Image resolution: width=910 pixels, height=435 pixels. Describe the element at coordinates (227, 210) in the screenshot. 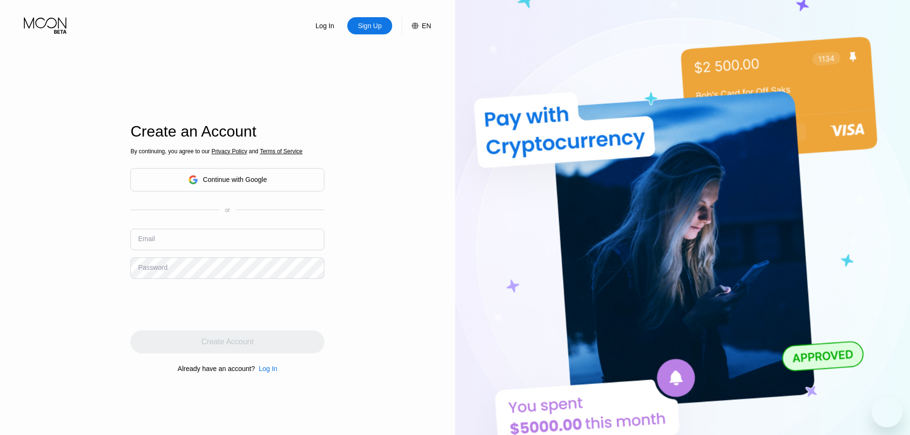

I see `div: or` at that location.